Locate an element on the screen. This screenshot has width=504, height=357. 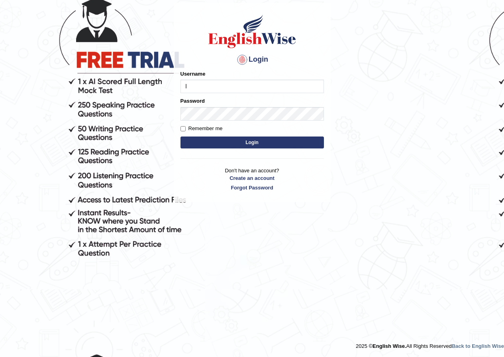
label: Username is located at coordinates (193, 74).